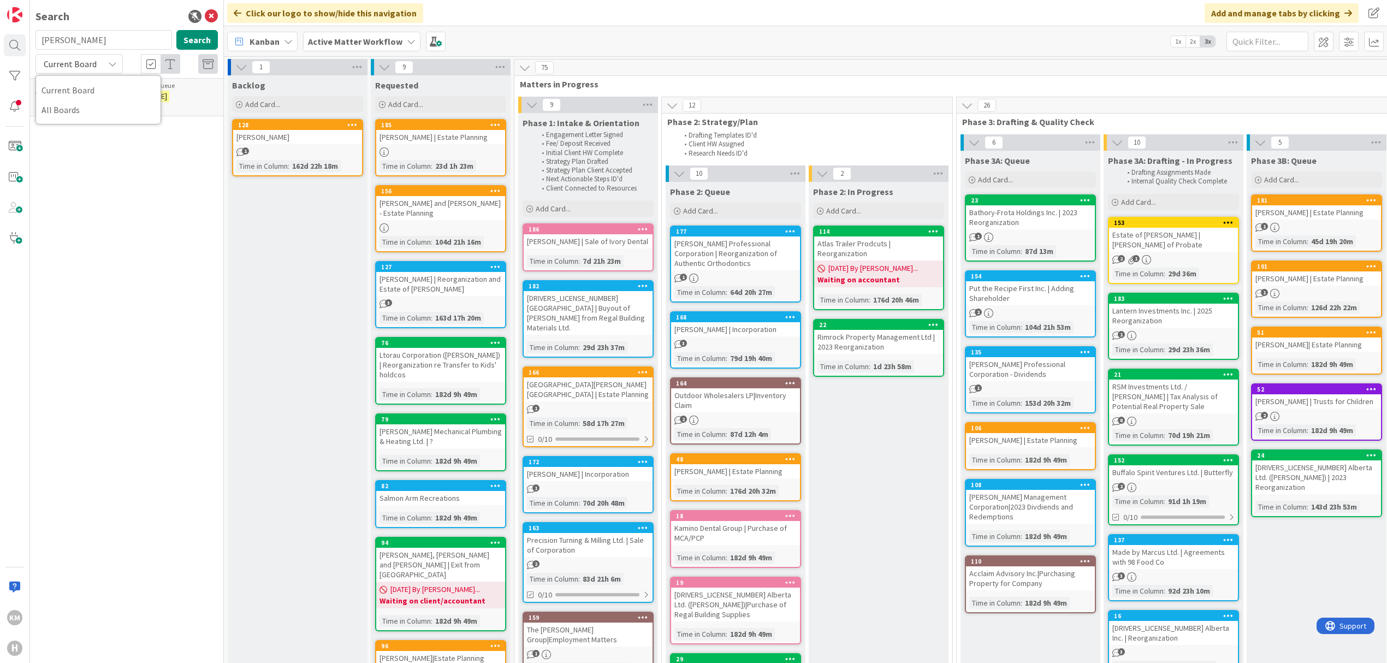  What do you see at coordinates (300, 125) in the screenshot?
I see `div: 128` at bounding box center [300, 125].